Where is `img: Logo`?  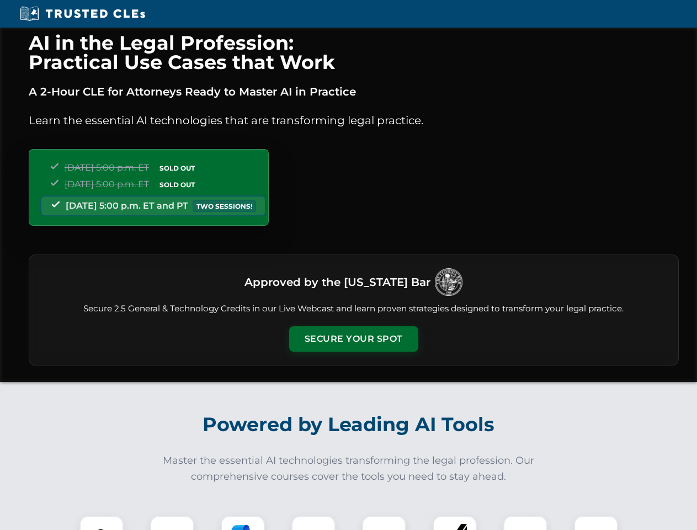
img: Logo is located at coordinates (449, 282).